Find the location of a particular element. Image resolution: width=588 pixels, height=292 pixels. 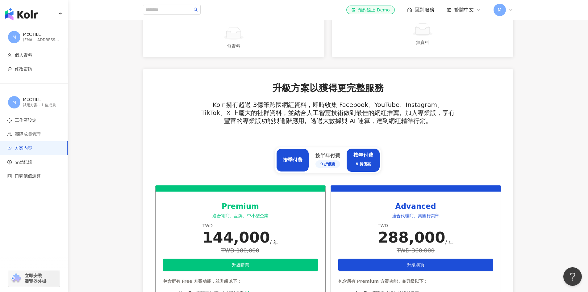

span: 修改密碼 is located at coordinates (23, 69).